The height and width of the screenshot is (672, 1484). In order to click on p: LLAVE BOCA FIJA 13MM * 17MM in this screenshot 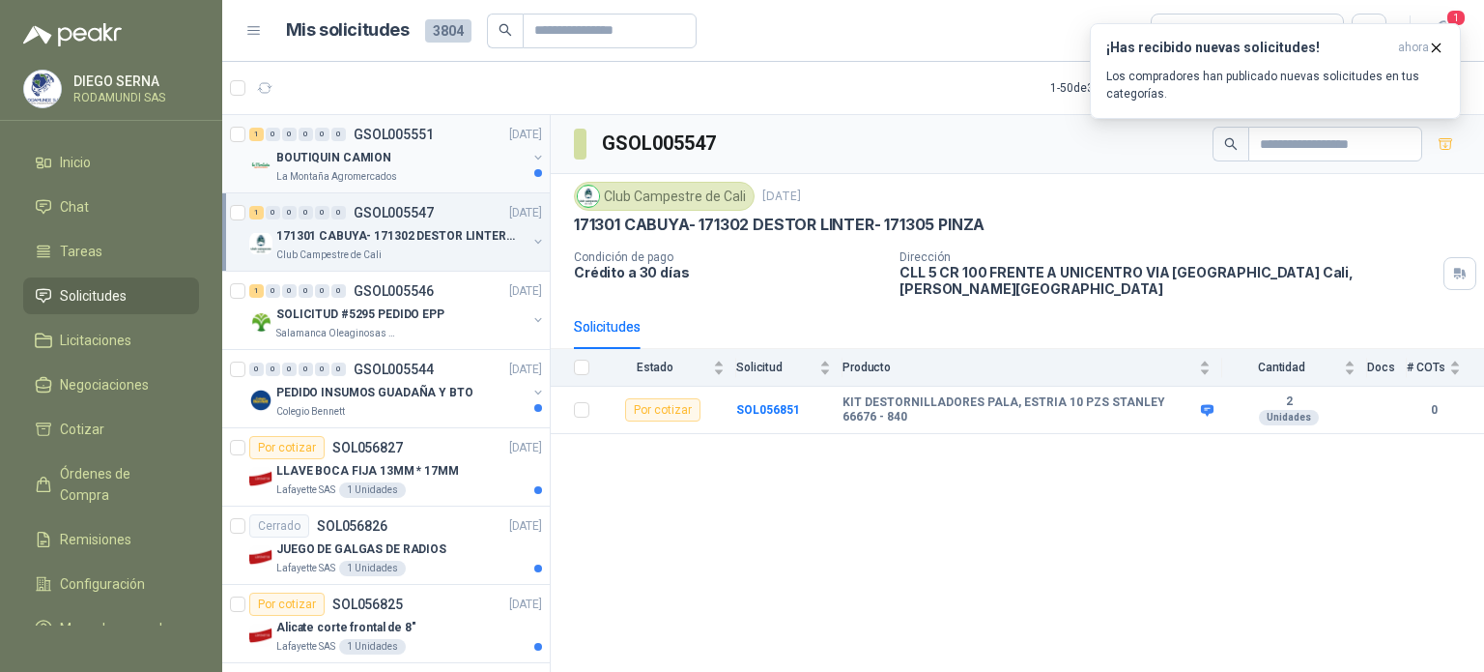, I will do `click(367, 471)`.